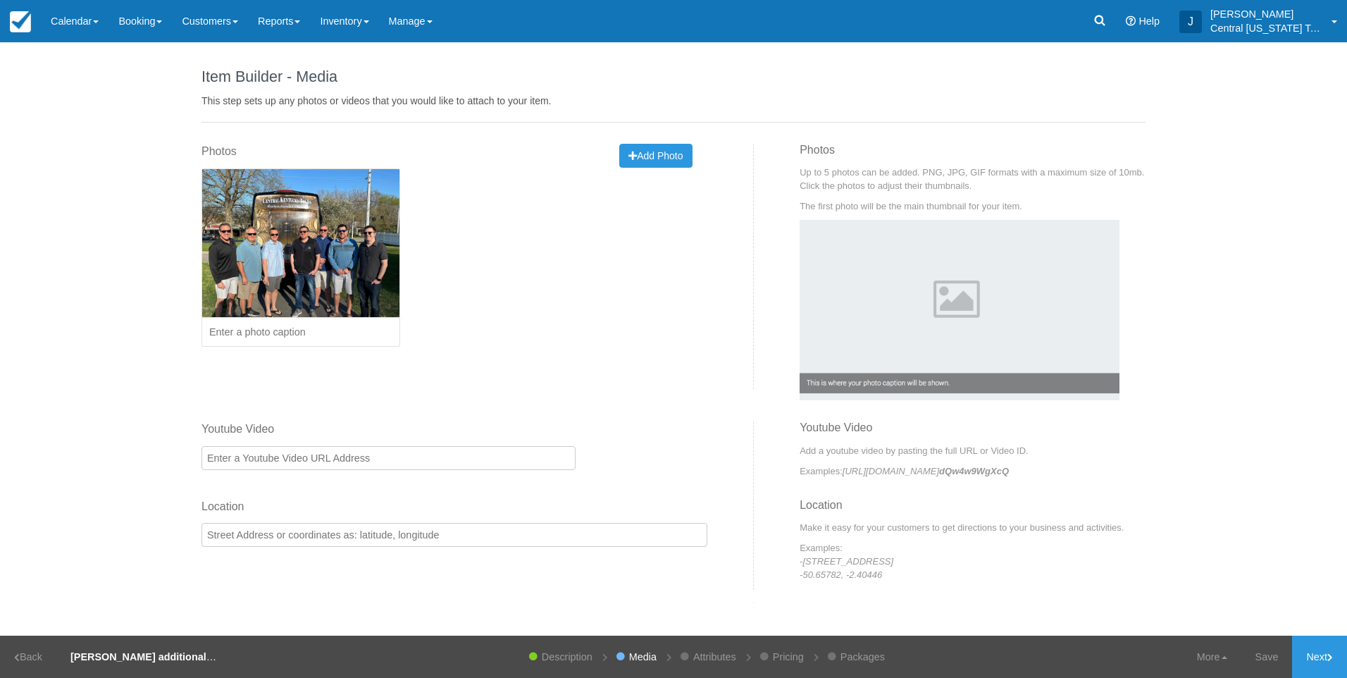 The image size is (1347, 678). Describe the element at coordinates (972, 450) in the screenshot. I see `p: Add a youtube video by pasting the full URL or Video ID.` at that location.